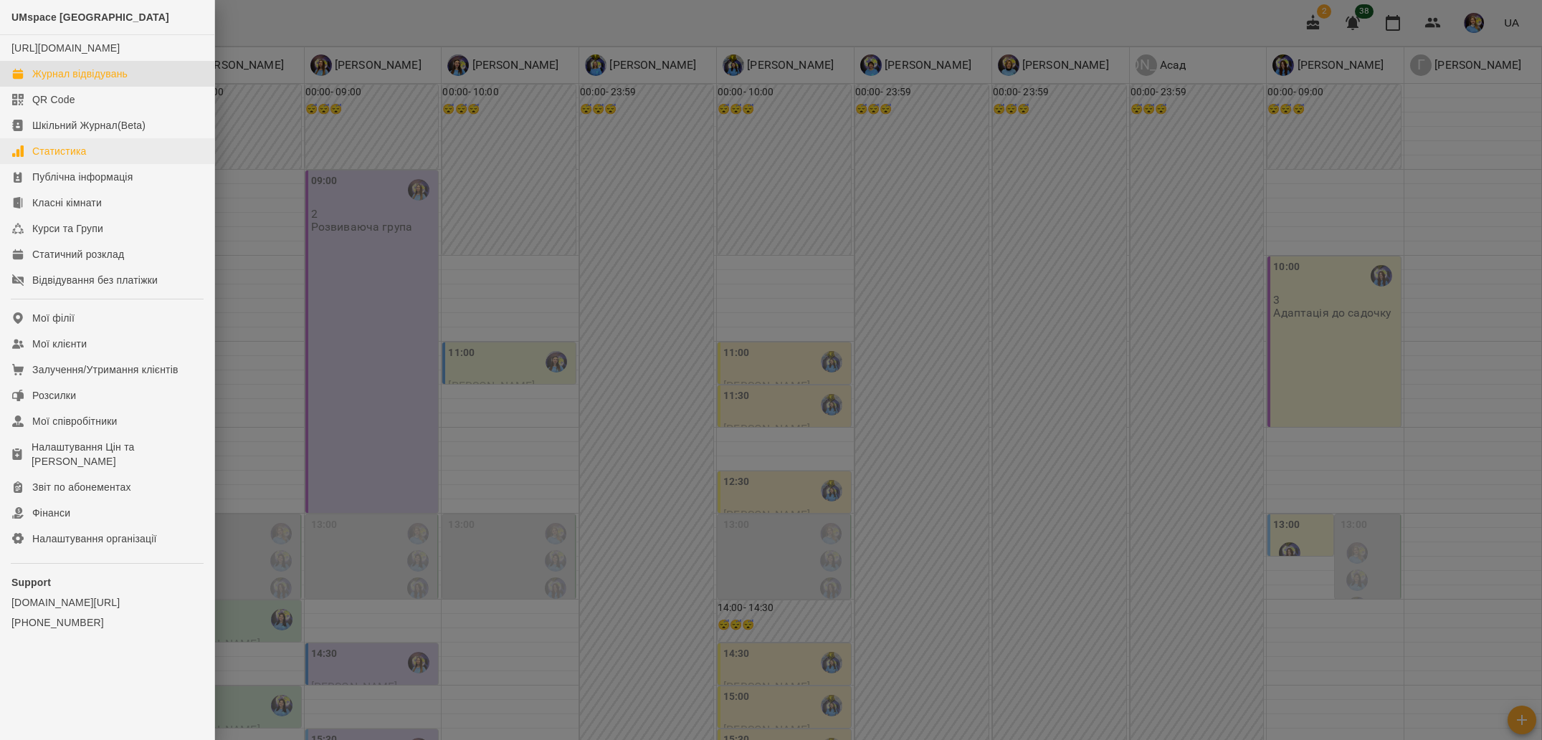 This screenshot has width=1542, height=740. What do you see at coordinates (59, 151) in the screenshot?
I see `div: Статистика` at bounding box center [59, 151].